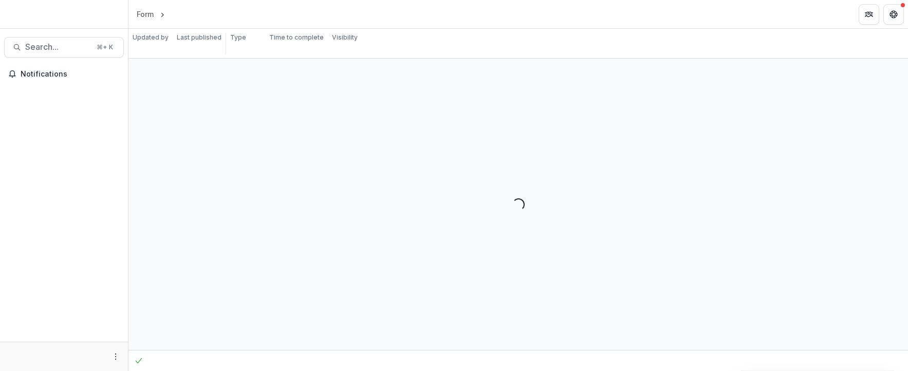  What do you see at coordinates (145, 14) in the screenshot?
I see `a: Form` at bounding box center [145, 14].